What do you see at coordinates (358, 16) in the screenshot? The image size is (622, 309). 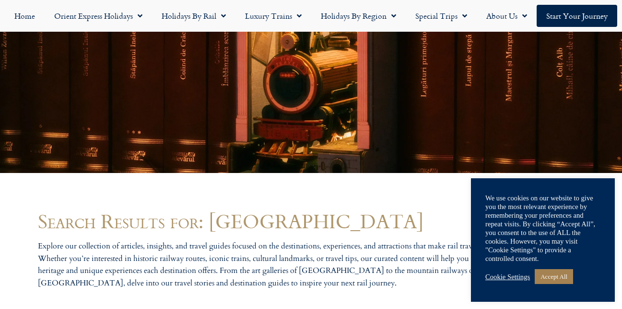 I see `a: Holidays by Region` at bounding box center [358, 16].